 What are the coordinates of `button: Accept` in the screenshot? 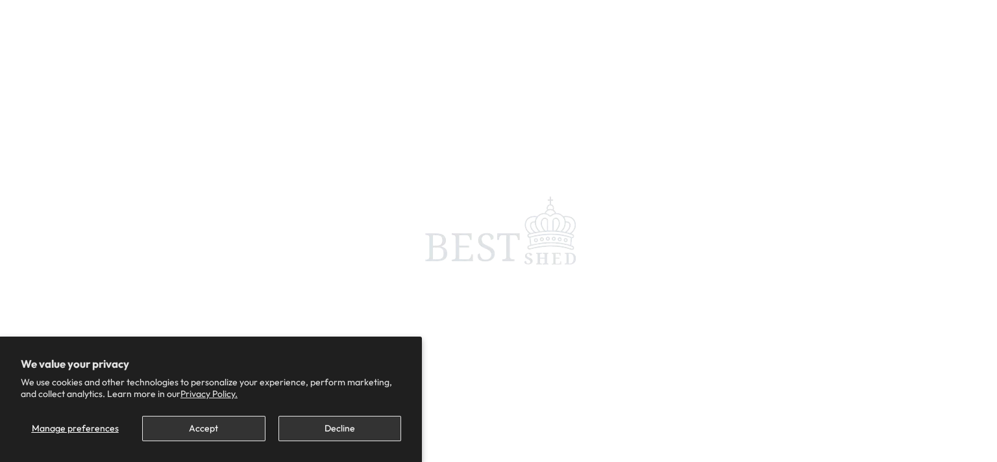 It's located at (203, 428).